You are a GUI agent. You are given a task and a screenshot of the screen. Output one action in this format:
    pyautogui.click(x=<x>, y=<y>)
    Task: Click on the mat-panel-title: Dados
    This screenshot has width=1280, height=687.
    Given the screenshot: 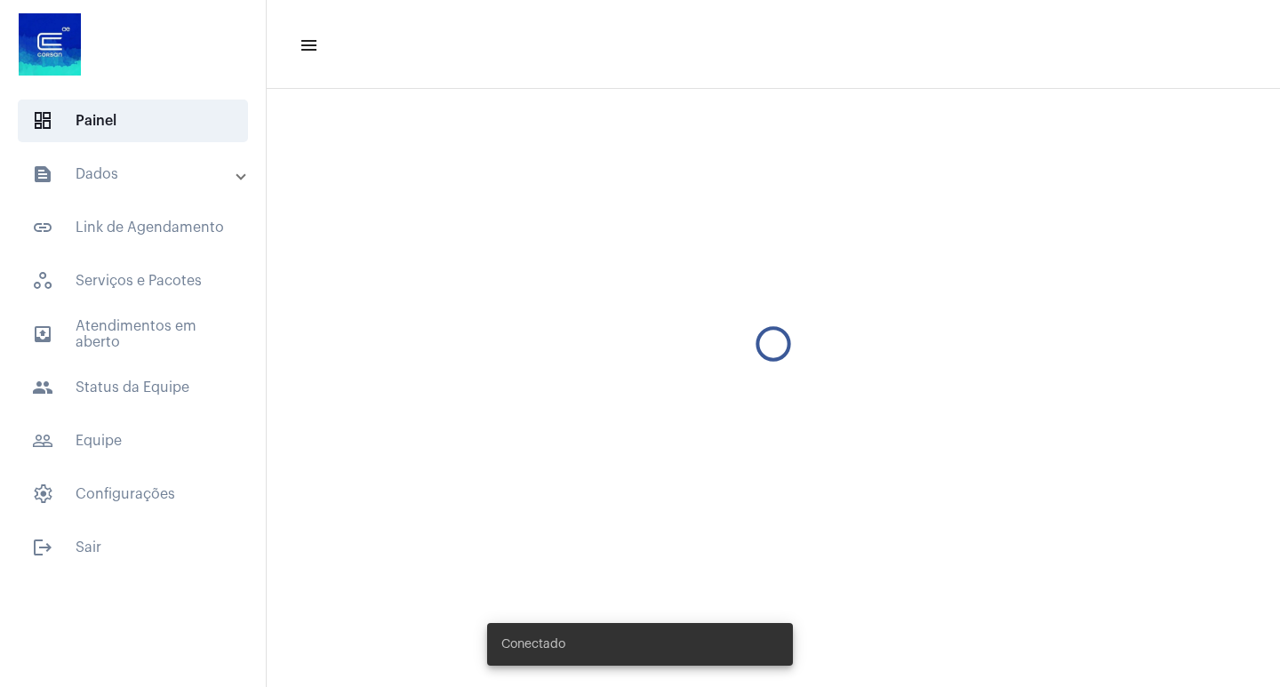 What is the action you would take?
    pyautogui.click(x=134, y=174)
    